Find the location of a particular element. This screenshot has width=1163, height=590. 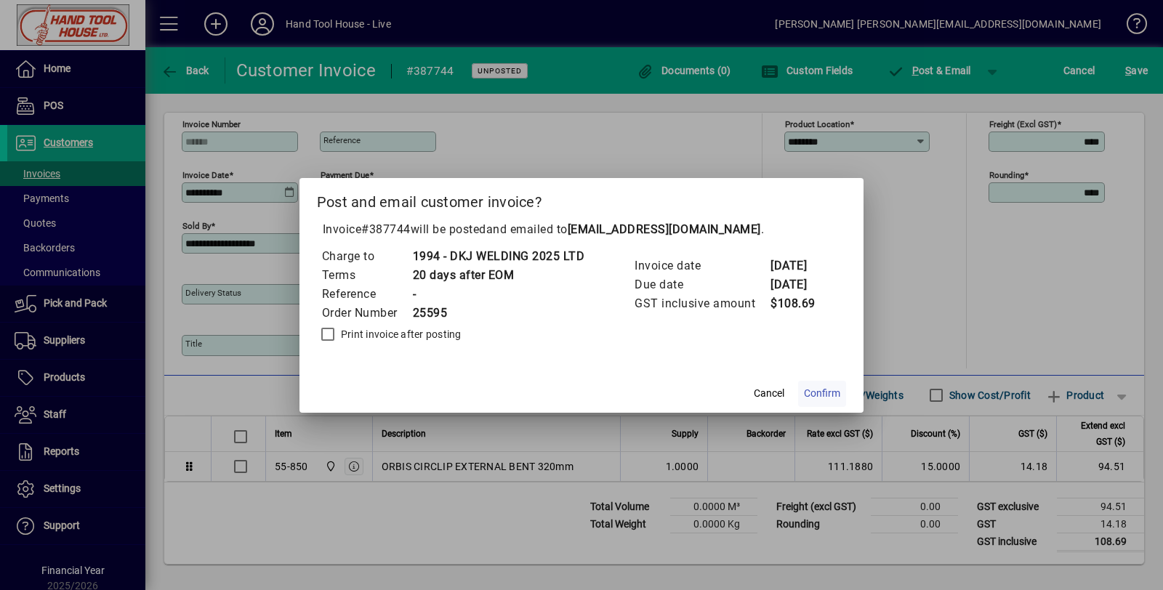

td: Due date is located at coordinates (701, 285).